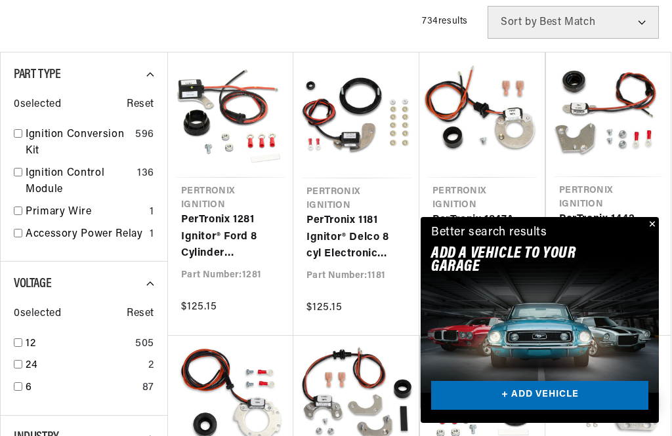 The image size is (672, 436). Describe the element at coordinates (539, 396) in the screenshot. I see `a: + ADD VEHICLE` at that location.